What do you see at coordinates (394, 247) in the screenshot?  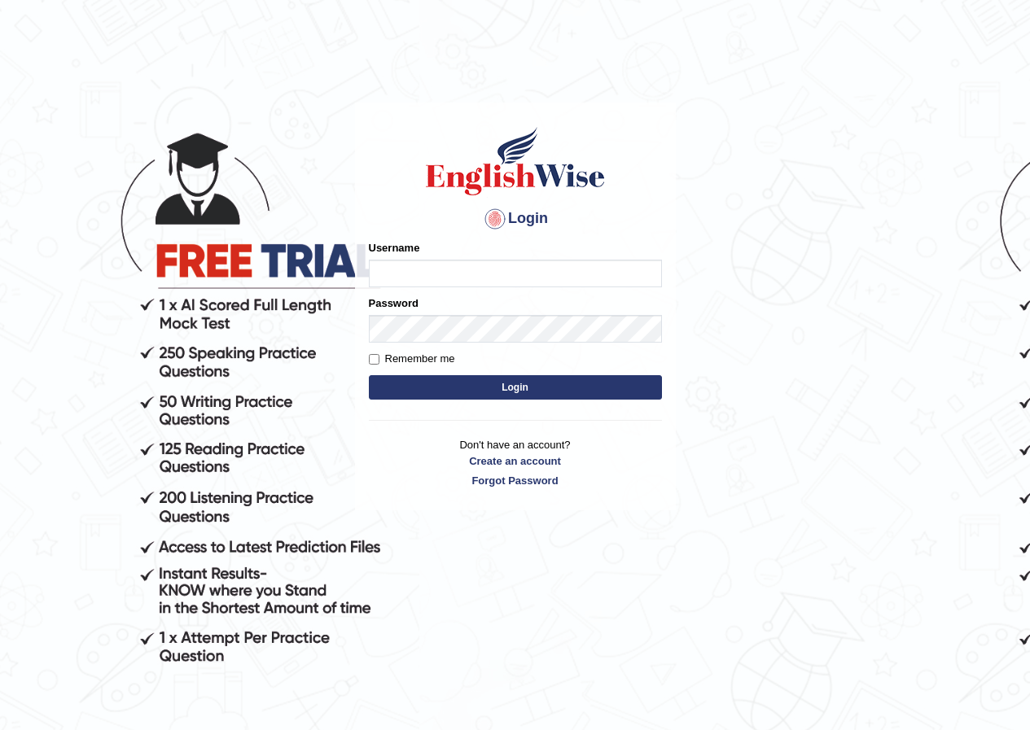 I see `label: Username` at bounding box center [394, 247].